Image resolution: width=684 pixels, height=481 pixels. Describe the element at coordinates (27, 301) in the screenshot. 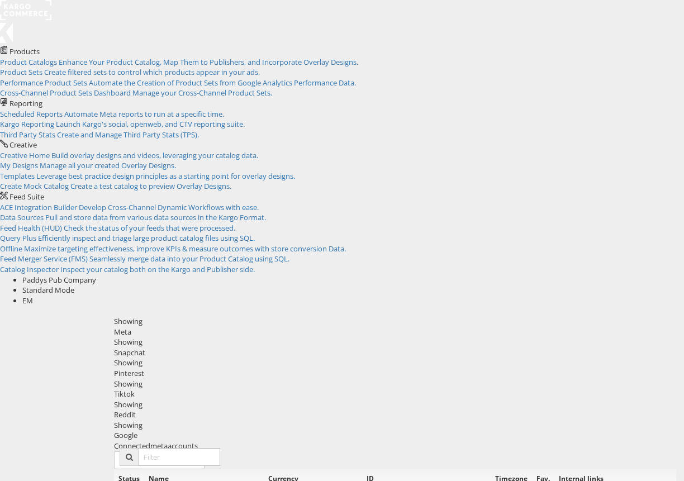

I see `span: EM` at that location.